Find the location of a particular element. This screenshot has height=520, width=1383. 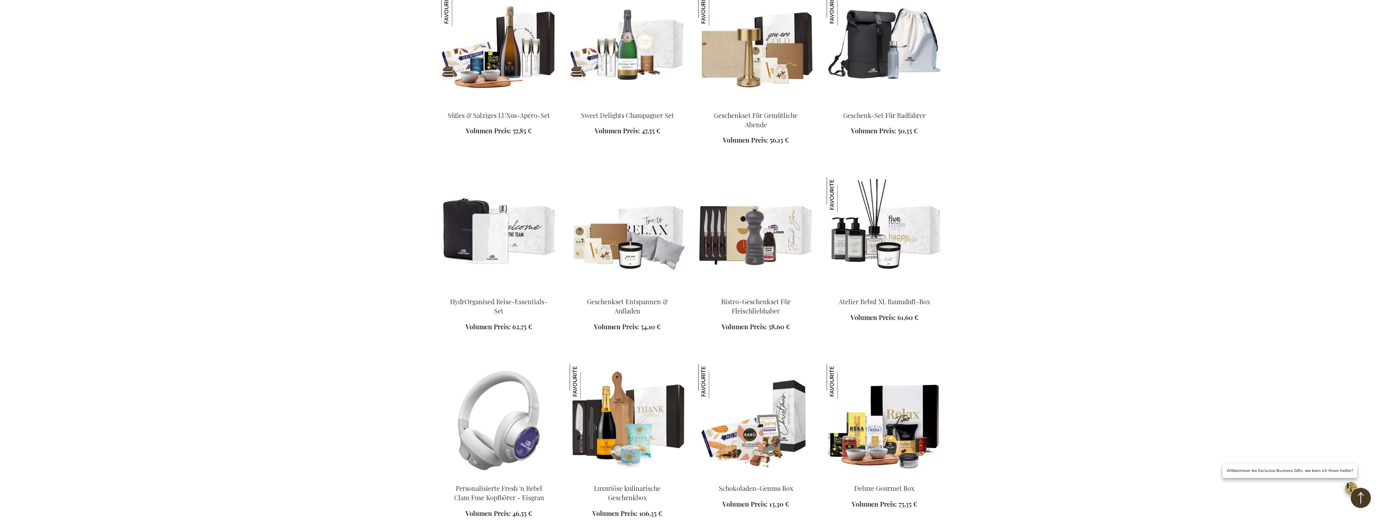

a: Sweet Delights Champagne Set is located at coordinates (627, 105).